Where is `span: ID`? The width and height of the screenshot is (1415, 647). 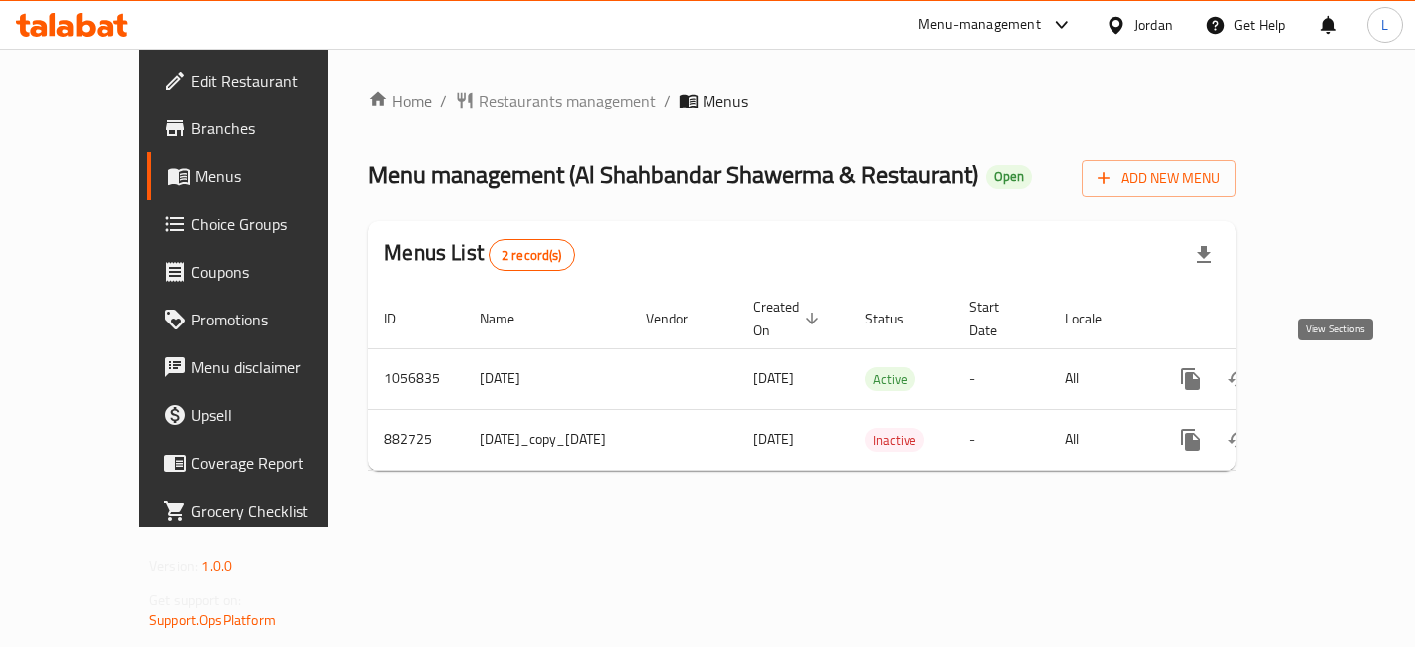
span: ID is located at coordinates (403, 318).